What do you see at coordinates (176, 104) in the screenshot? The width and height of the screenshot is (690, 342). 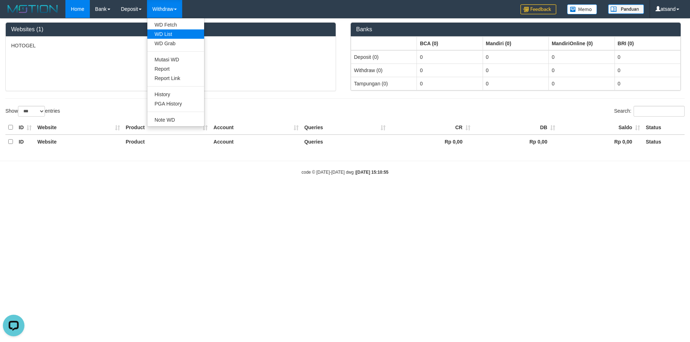 I see `a: PGA History` at bounding box center [176, 104].